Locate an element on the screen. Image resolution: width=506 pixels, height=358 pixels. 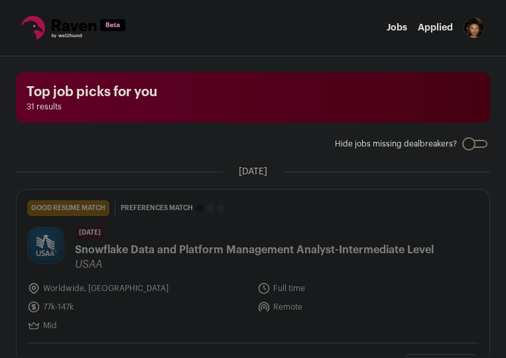
li: Full time is located at coordinates (368, 288).